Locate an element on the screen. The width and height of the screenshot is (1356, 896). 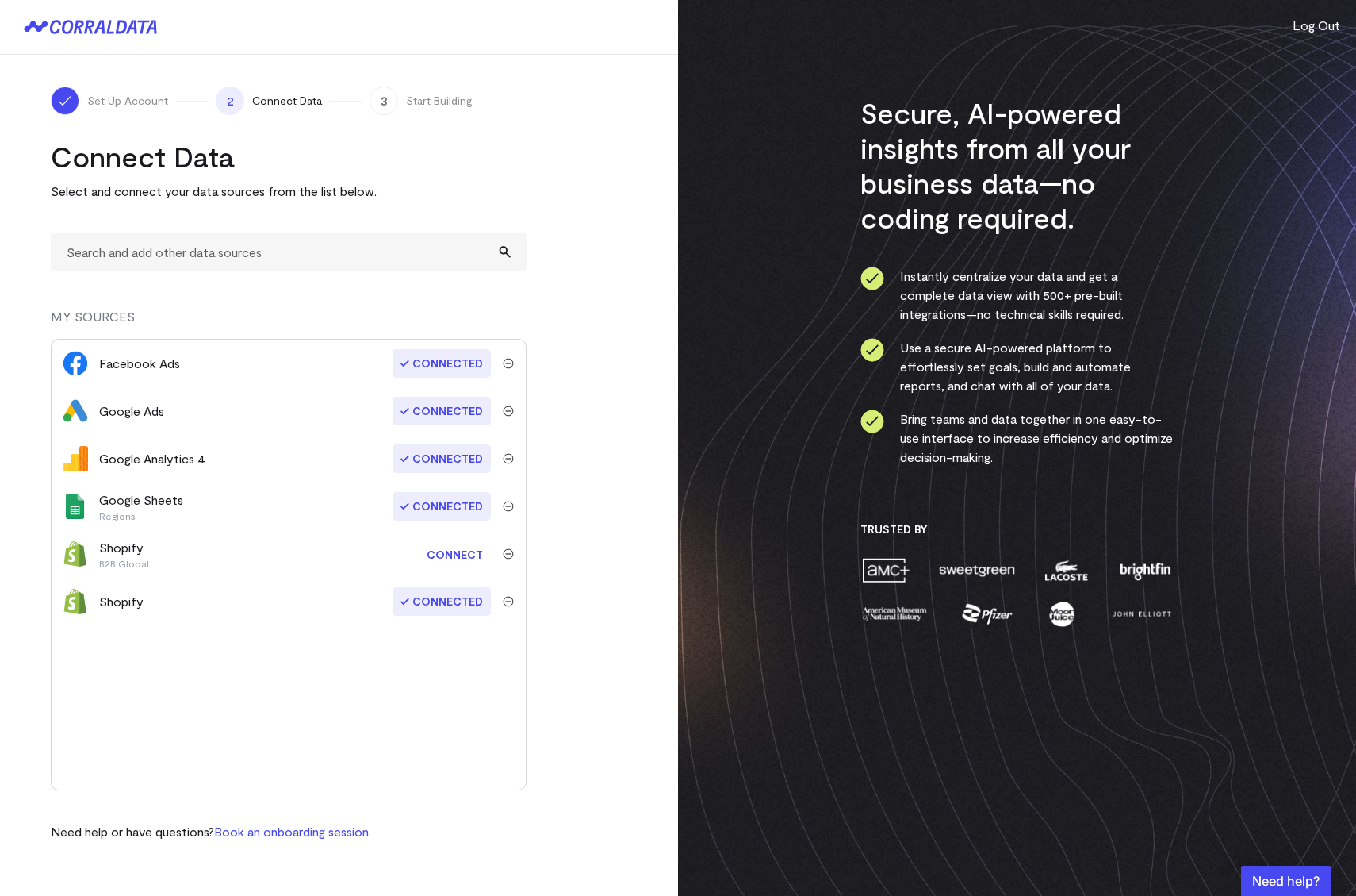
h2: Connect Data is located at coordinates (289, 156).